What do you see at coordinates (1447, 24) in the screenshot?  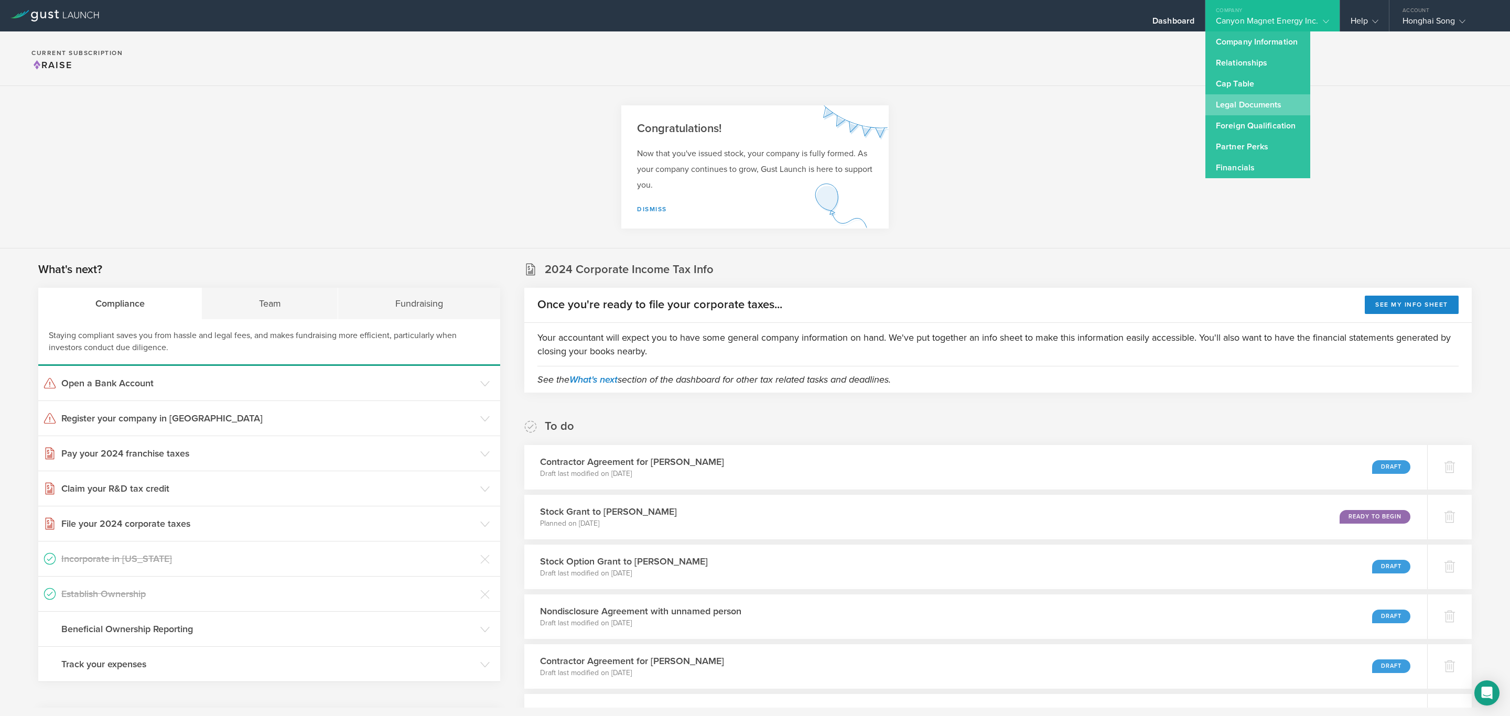 I see `div: Honghai Song` at bounding box center [1447, 24].